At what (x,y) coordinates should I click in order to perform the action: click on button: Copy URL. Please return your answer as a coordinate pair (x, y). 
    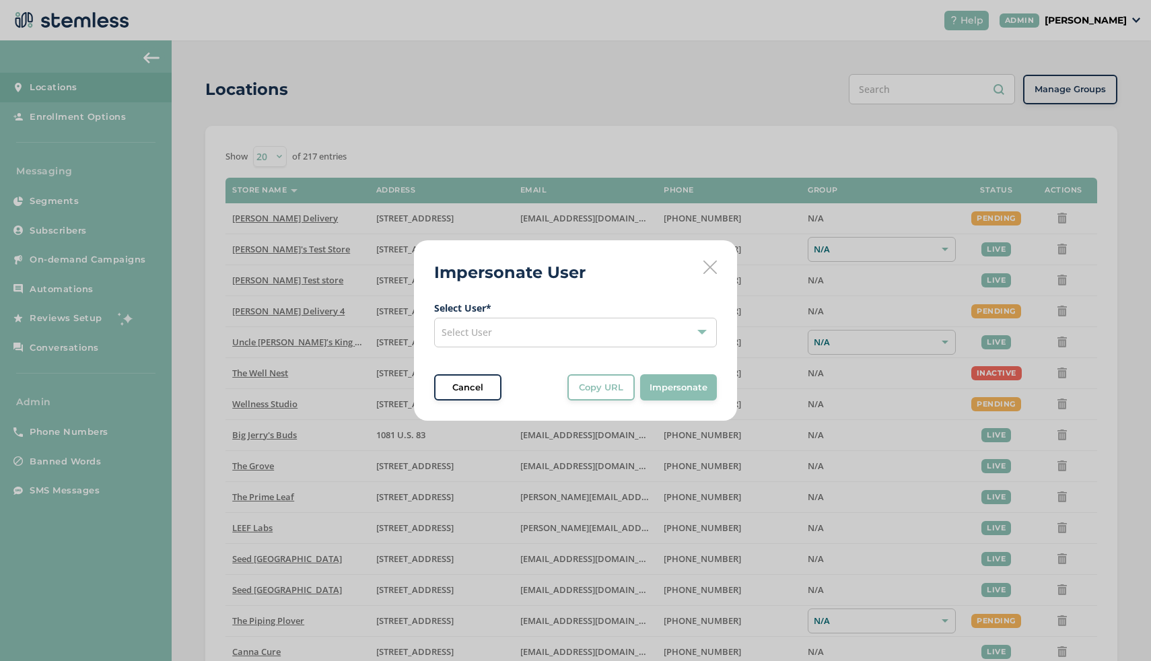
    Looking at the image, I should click on (601, 388).